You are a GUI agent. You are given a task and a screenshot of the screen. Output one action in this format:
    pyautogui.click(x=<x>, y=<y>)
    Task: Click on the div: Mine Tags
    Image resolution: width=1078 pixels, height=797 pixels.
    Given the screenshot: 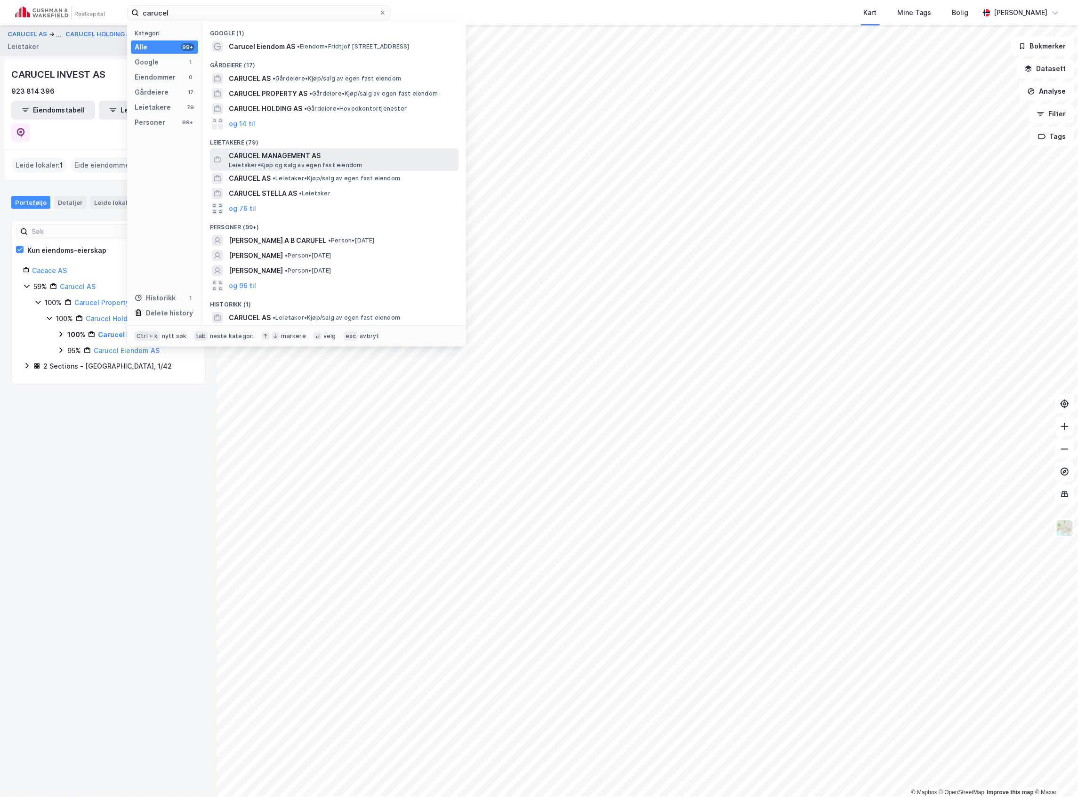 What is the action you would take?
    pyautogui.click(x=915, y=13)
    